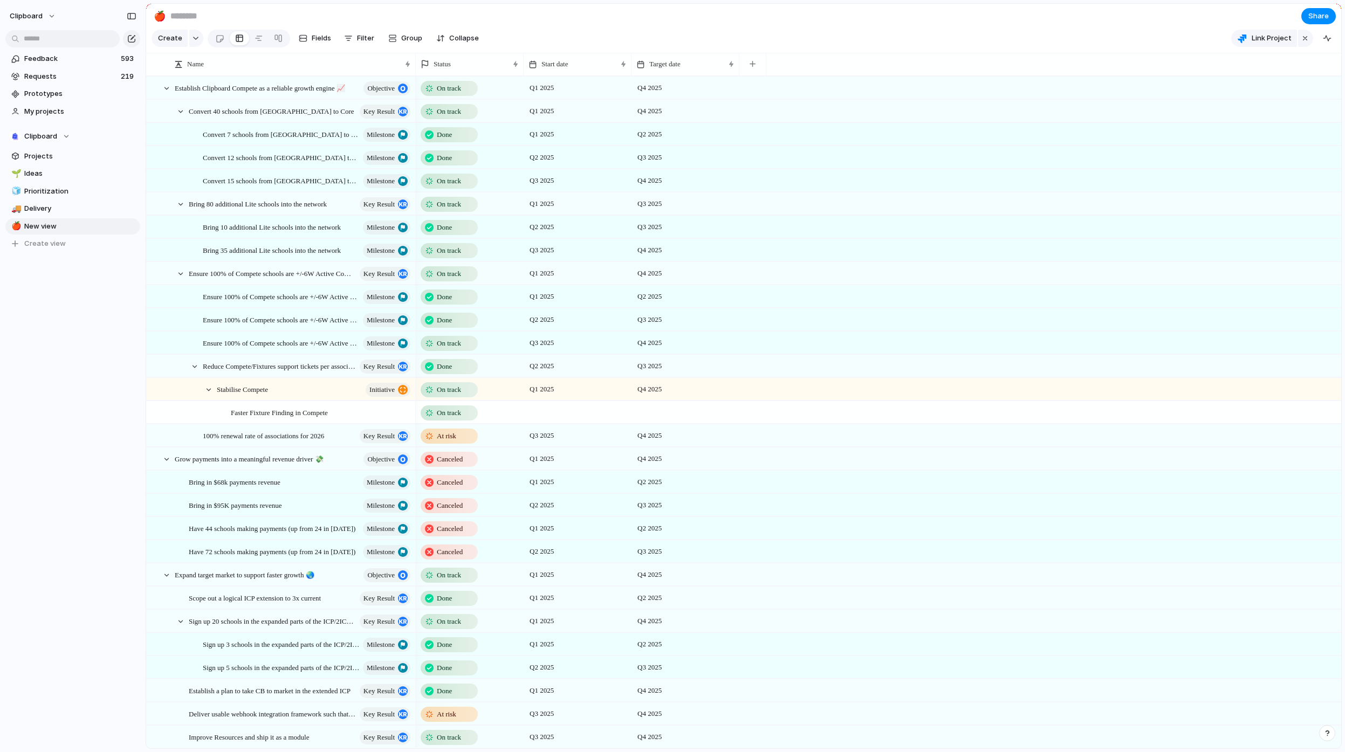 Image resolution: width=1345 pixels, height=752 pixels. I want to click on span: Reduce Compete/Fixtures support tickets per association L4W to less than 2.5, so click(279, 366).